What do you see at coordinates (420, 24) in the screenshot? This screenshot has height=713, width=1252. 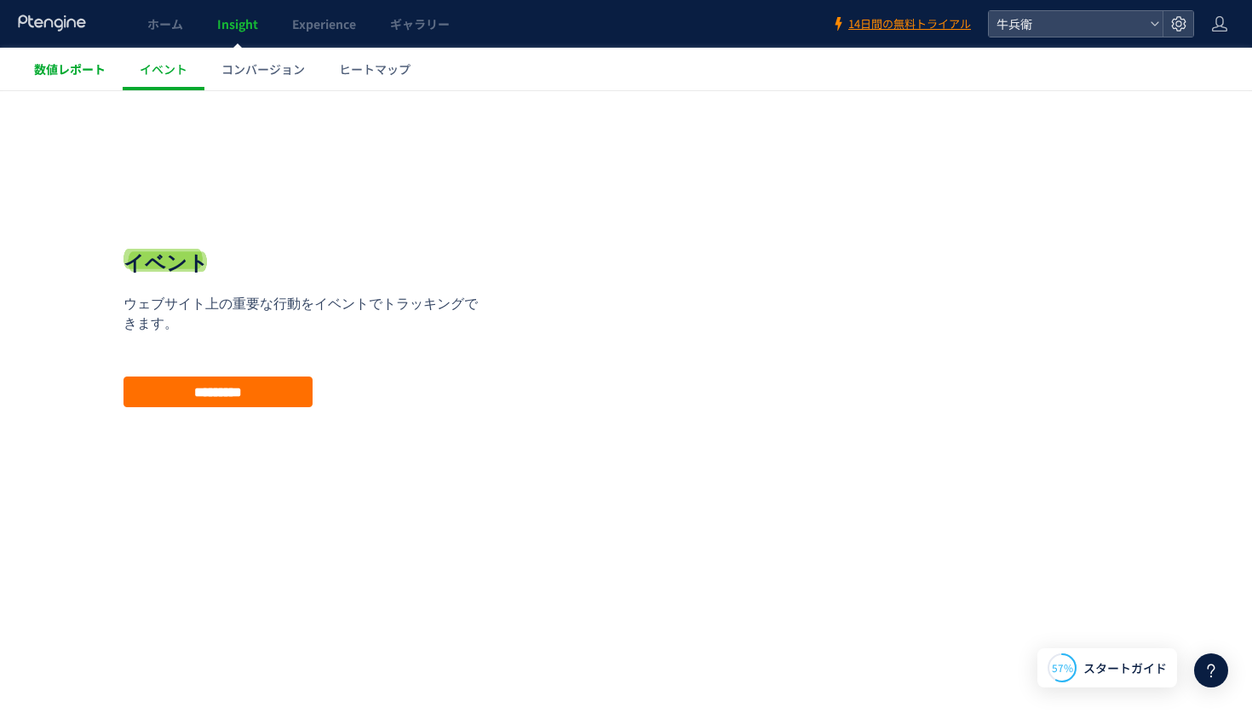 I see `span: ギャラリー` at bounding box center [420, 24].